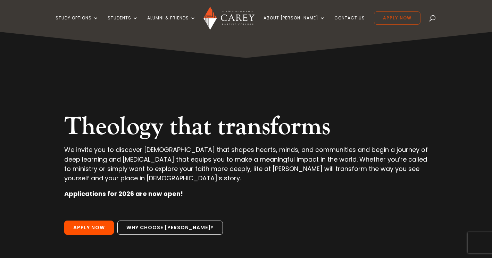  What do you see at coordinates (172, 24) in the screenshot?
I see `a: Alumni & Friends` at bounding box center [172, 24].